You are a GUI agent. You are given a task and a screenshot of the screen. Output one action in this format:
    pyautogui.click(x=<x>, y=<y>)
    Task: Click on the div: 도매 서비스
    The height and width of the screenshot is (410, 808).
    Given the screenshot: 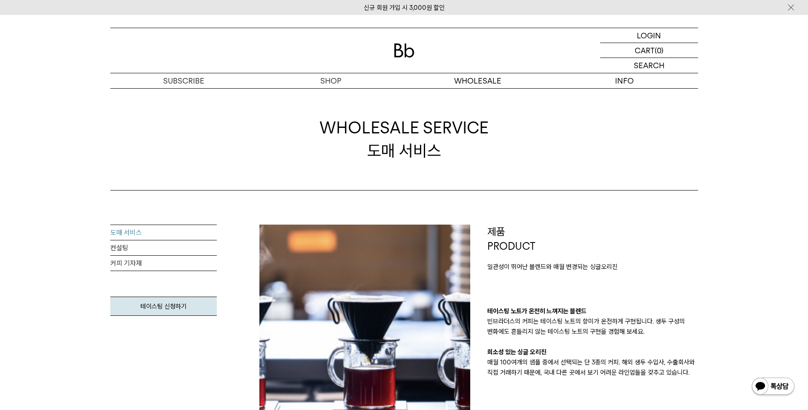 What is the action you would take?
    pyautogui.click(x=404, y=139)
    